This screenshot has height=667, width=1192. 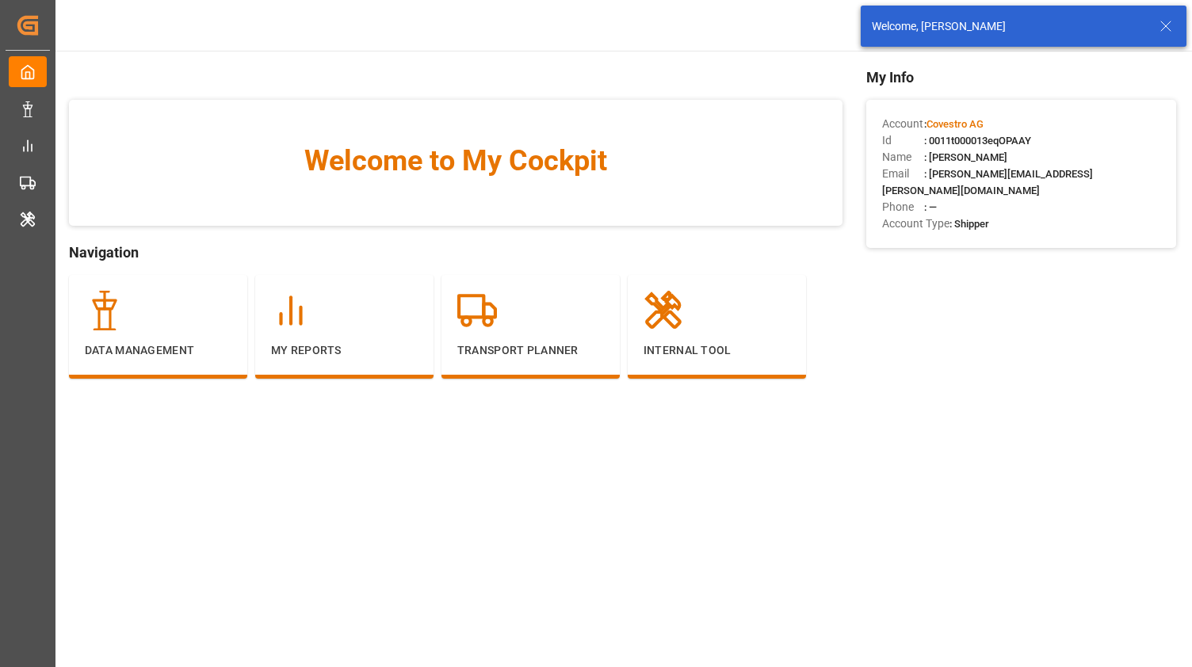 What do you see at coordinates (716, 350) in the screenshot?
I see `p: Internal Tool` at bounding box center [716, 350].